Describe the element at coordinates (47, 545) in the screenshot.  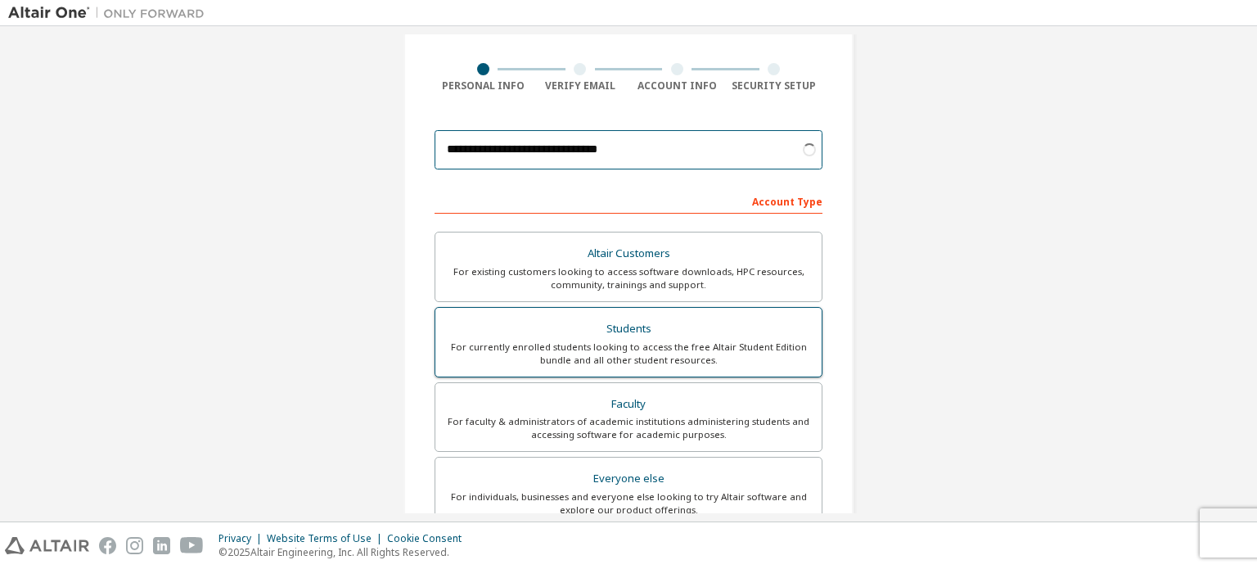
I see `img: altair_logo.svg` at that location.